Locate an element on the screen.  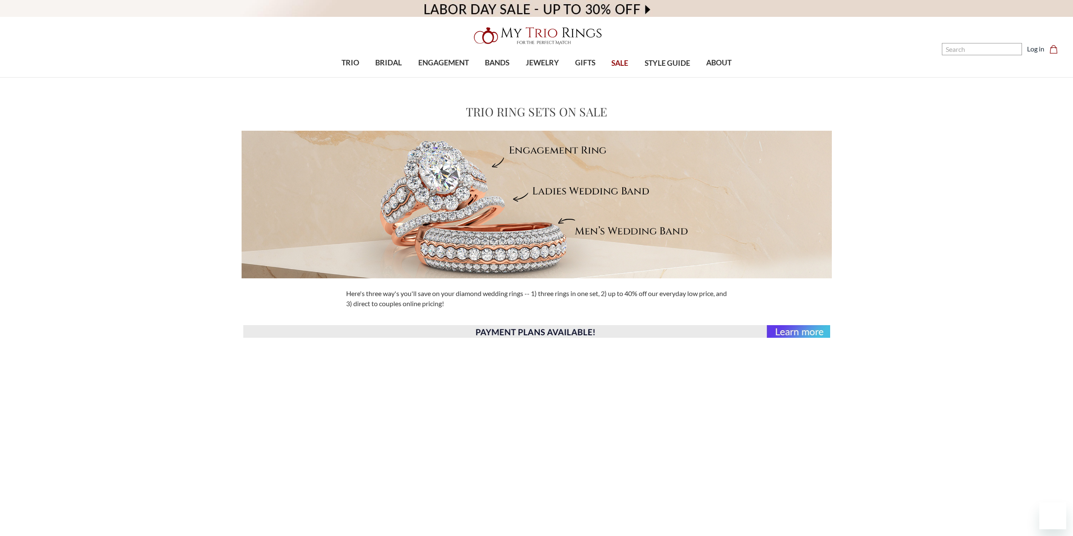
span: ENGAGEMENT is located at coordinates (443, 63).